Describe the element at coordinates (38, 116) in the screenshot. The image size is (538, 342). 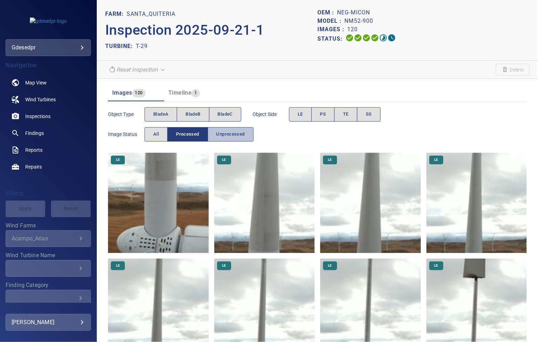
I see `span: Inspections` at that location.